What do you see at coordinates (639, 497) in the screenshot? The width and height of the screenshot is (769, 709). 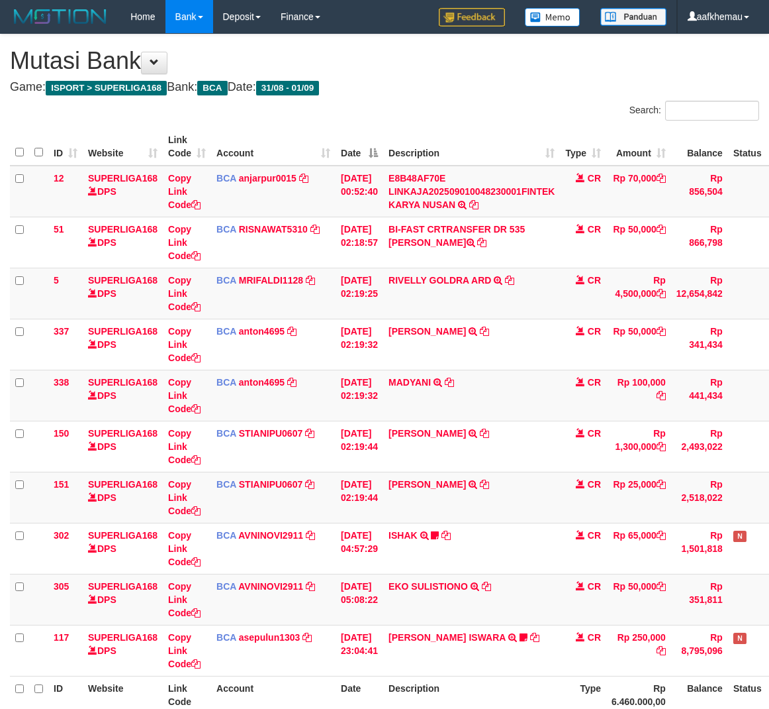 I see `td: Rp 25,000` at bounding box center [639, 497].